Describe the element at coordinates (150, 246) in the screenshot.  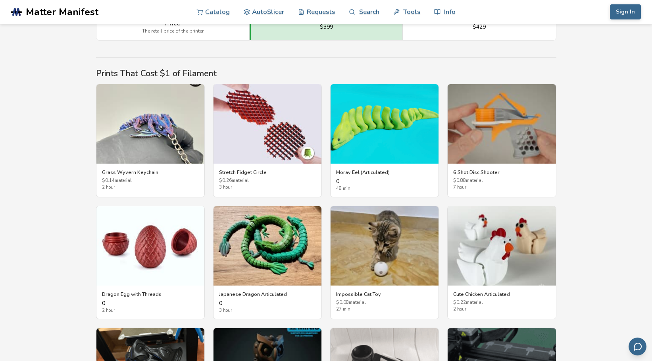
I see `img: Dragon Egg with Threads` at that location.